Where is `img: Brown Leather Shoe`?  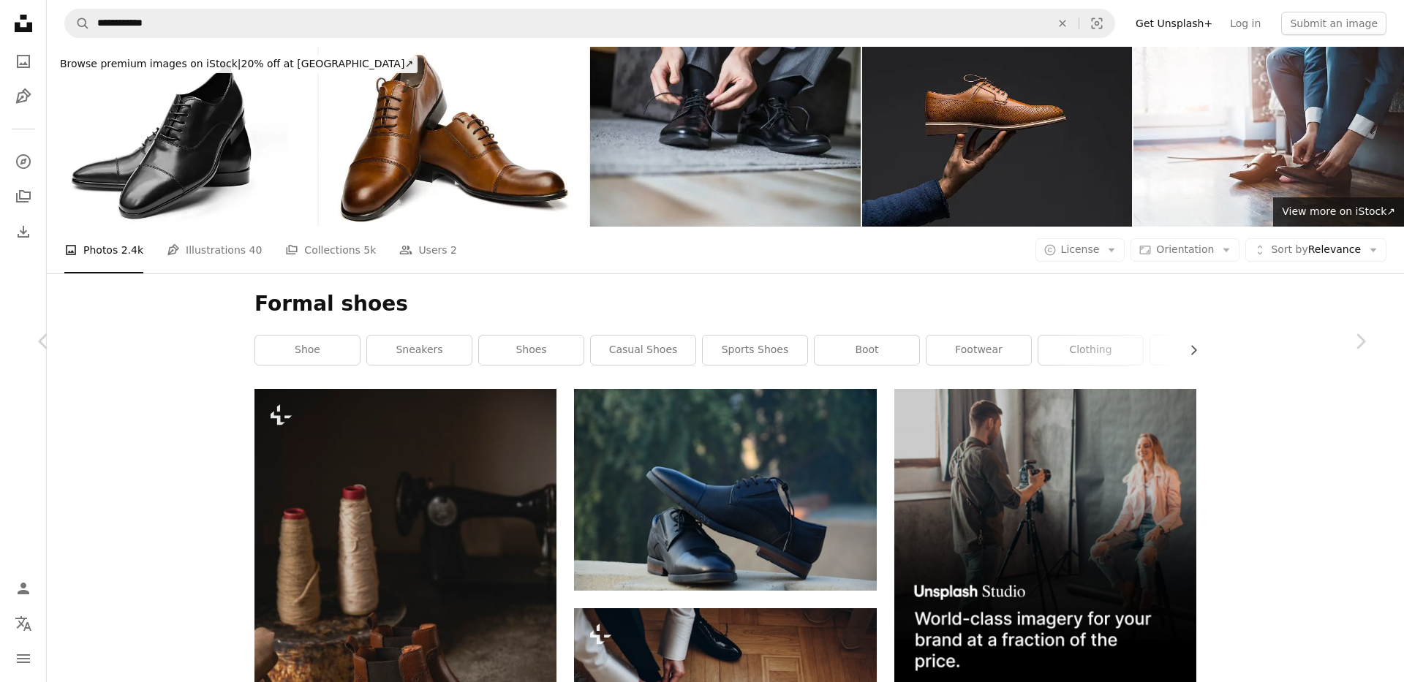
img: Brown Leather Shoe is located at coordinates (997, 137).